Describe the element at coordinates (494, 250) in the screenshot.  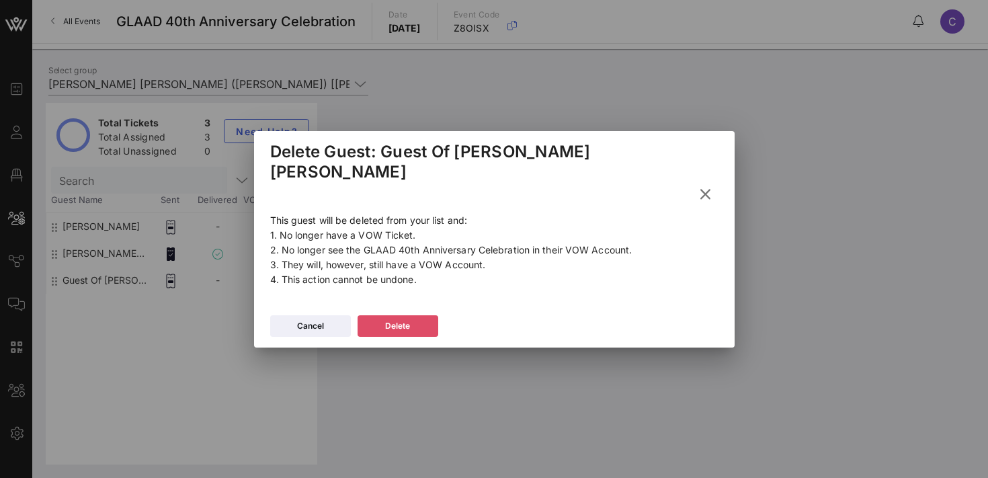
I see `p: This guest will be deleted from your list and: 1. No longer have a VOW Ticket. 2. No longer see t...` at that location.